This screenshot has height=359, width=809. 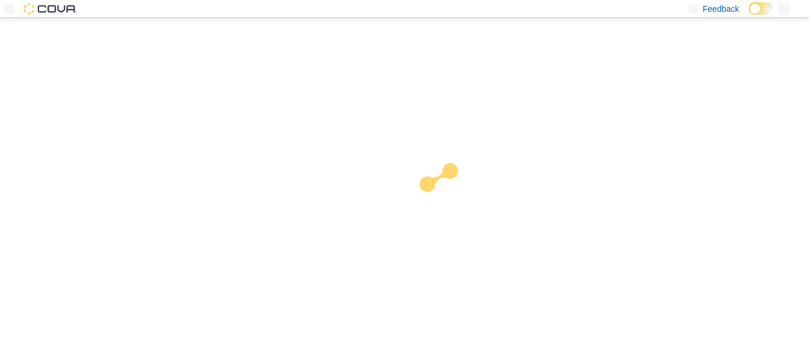 What do you see at coordinates (720, 9) in the screenshot?
I see `span: Feedback` at bounding box center [720, 9].